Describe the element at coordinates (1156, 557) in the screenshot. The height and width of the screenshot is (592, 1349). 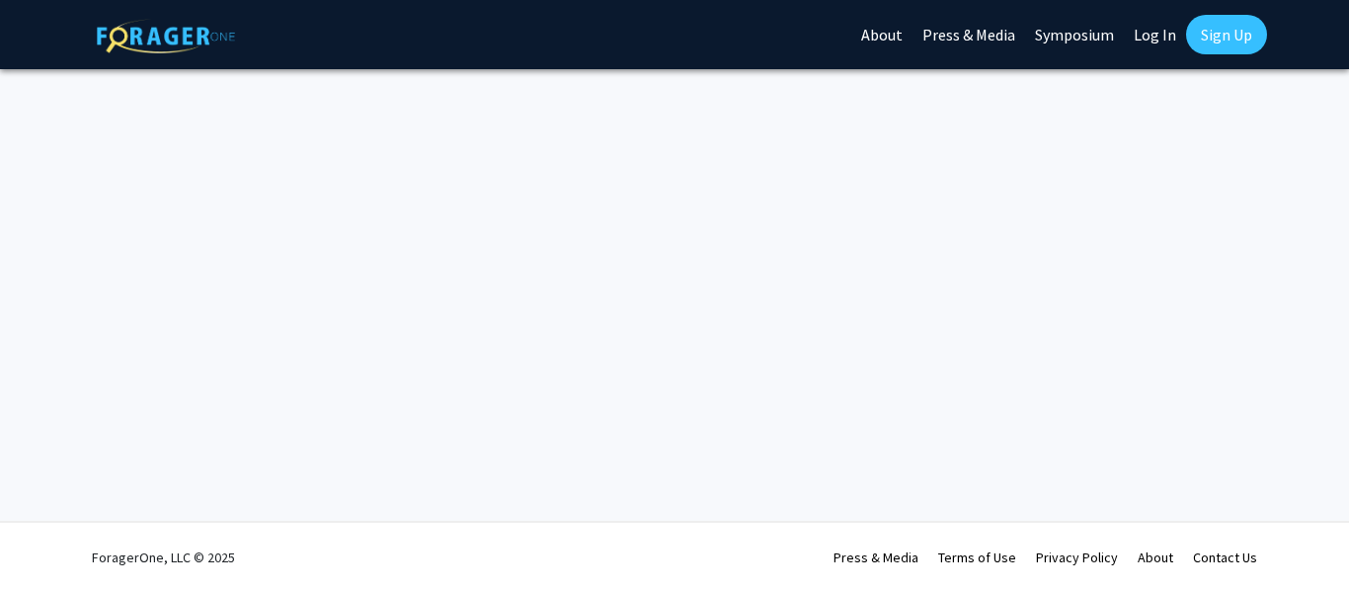
I see `a: About` at that location.